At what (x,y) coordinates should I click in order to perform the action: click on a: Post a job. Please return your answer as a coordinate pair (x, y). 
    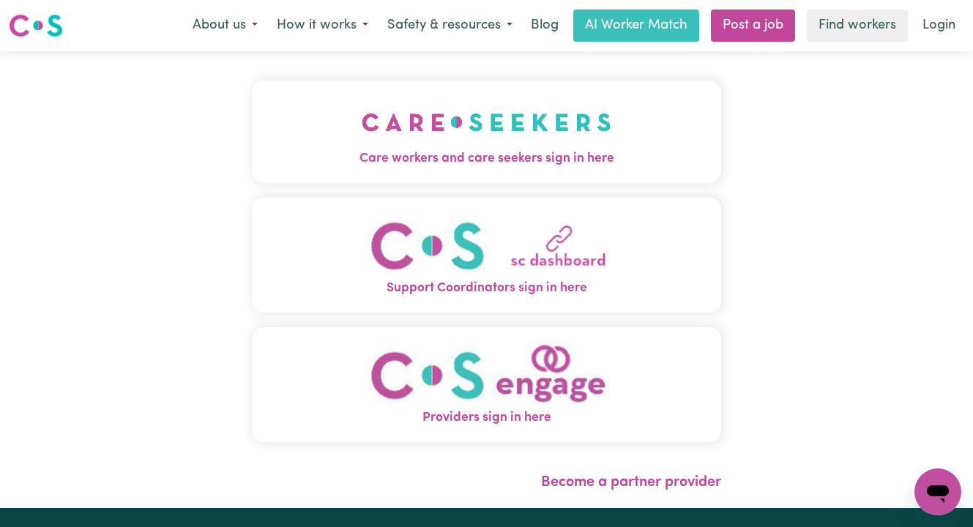
    Looking at the image, I should click on (753, 26).